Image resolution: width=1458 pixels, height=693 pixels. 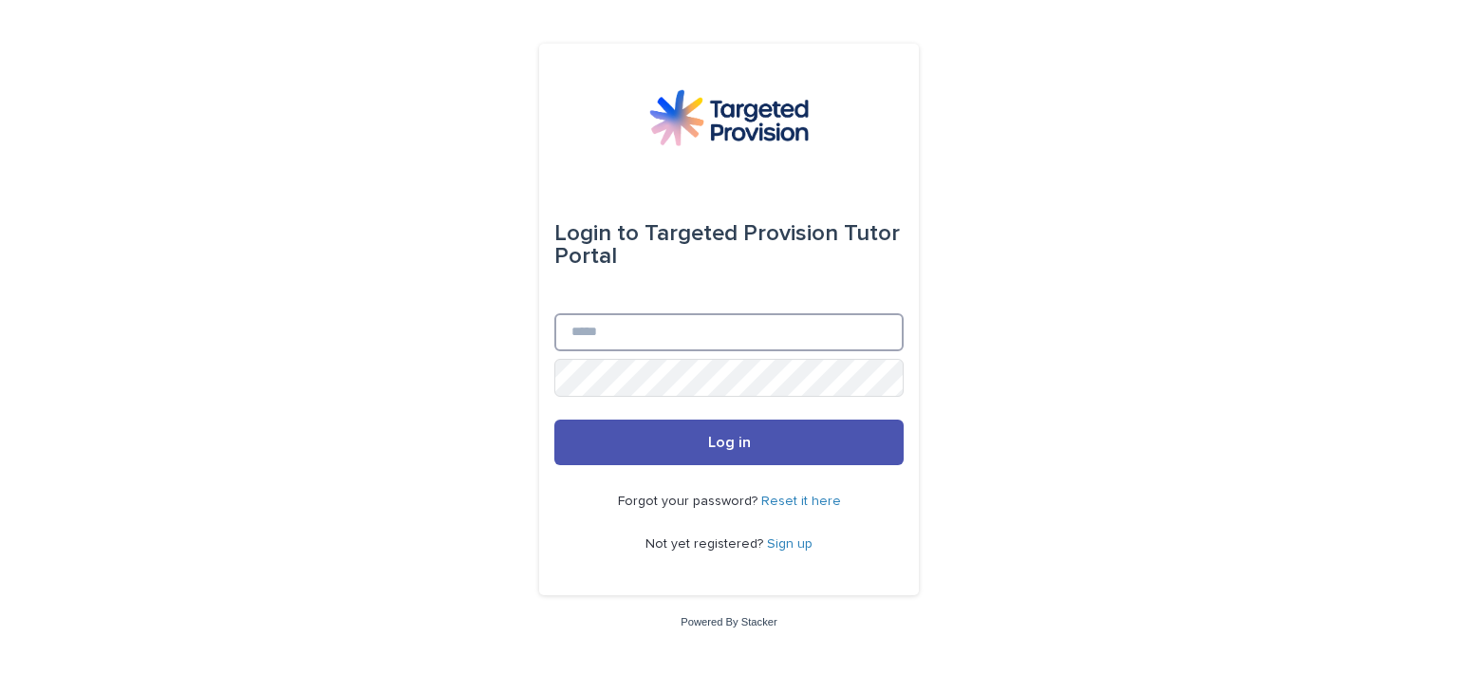 I want to click on a: Sign up, so click(x=790, y=544).